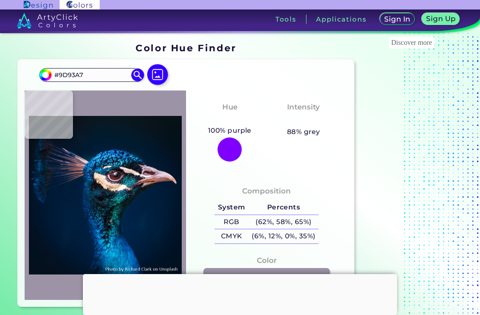  What do you see at coordinates (440, 19) in the screenshot?
I see `h5: Sign Up` at bounding box center [440, 19].